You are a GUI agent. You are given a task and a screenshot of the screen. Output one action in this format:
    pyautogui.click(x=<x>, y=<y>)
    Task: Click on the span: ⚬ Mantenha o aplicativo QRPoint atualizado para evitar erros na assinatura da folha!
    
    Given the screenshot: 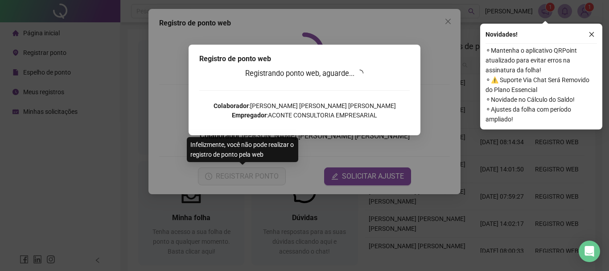 What is the action you would take?
    pyautogui.click(x=542, y=60)
    